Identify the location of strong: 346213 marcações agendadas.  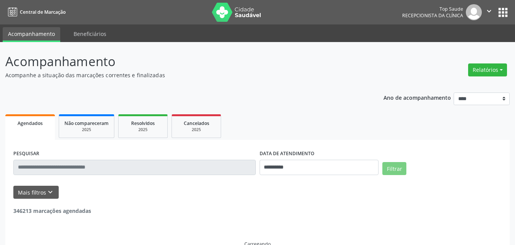
(52, 210).